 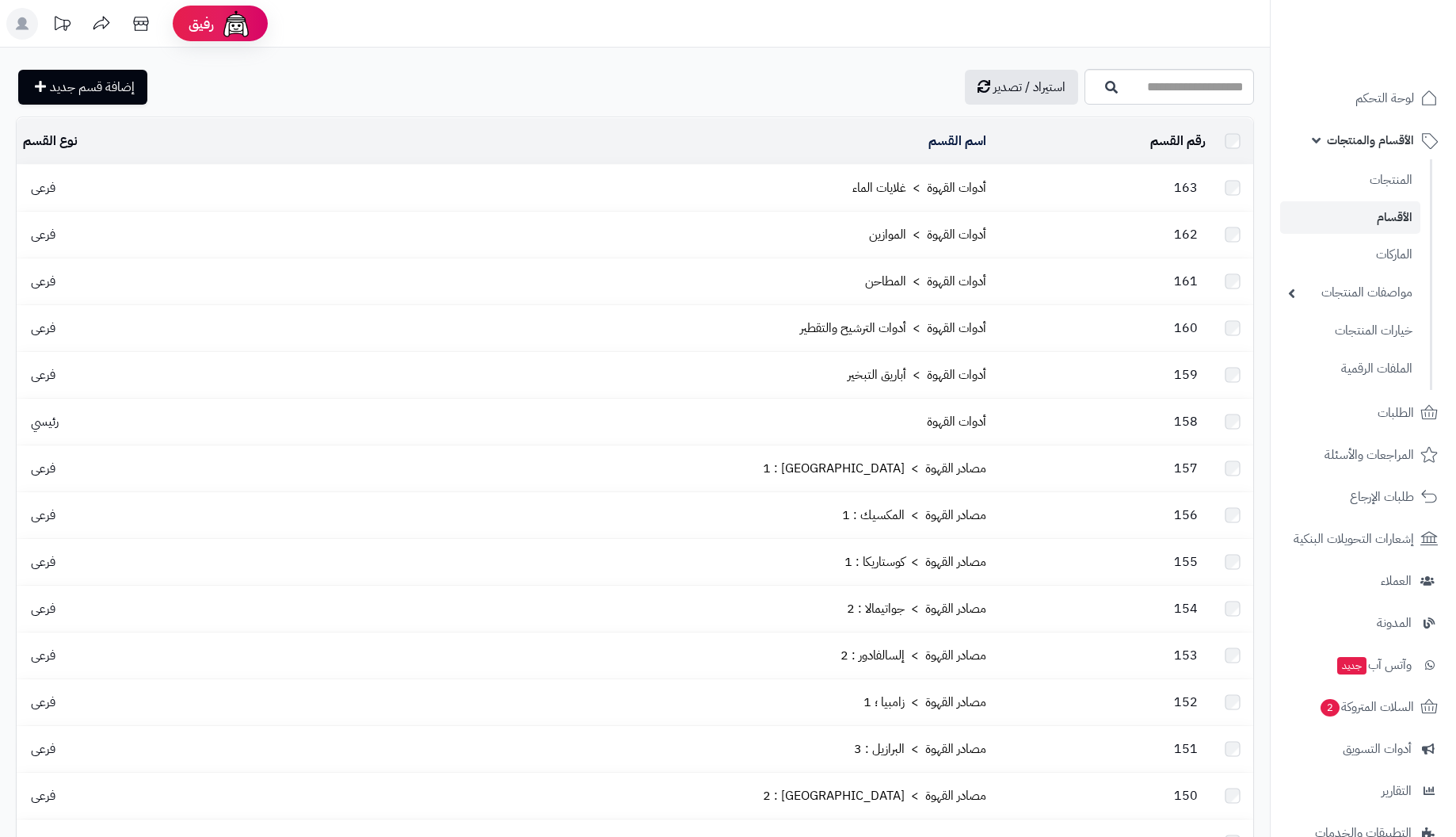 What do you see at coordinates (1364, 791) in the screenshot?
I see `a: التقارير` at bounding box center [1364, 791].